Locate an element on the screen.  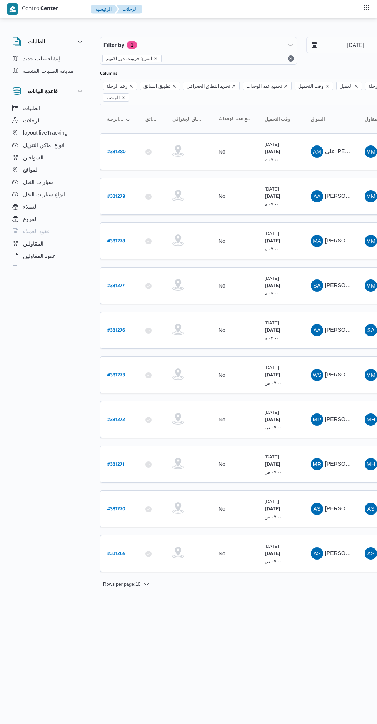
button: المواقع is located at coordinates (48, 170).